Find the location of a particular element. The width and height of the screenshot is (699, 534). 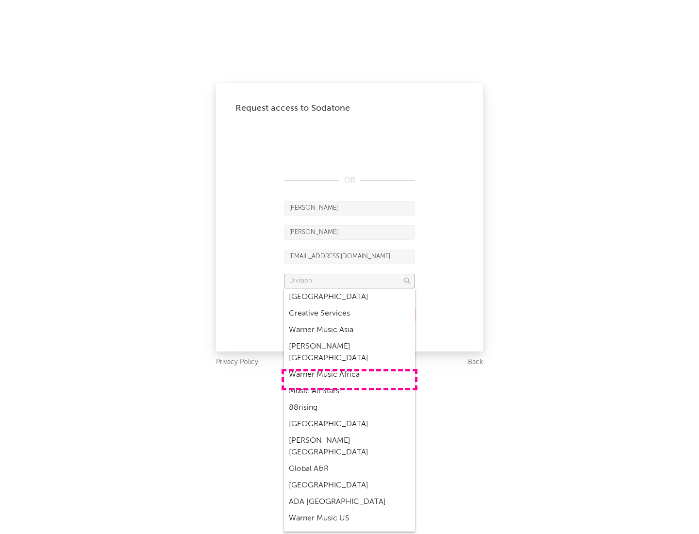

div: OR is located at coordinates (349, 181).